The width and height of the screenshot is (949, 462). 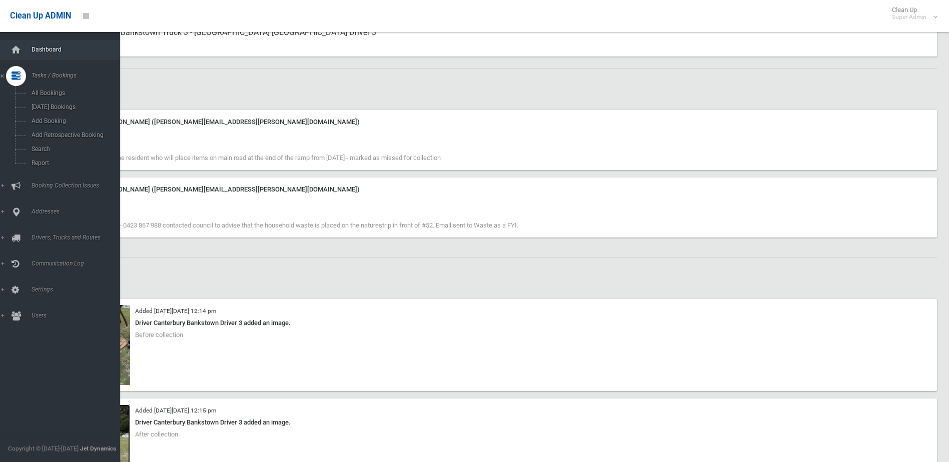 What do you see at coordinates (490, 276) in the screenshot?
I see `h2: Images` at bounding box center [490, 276].